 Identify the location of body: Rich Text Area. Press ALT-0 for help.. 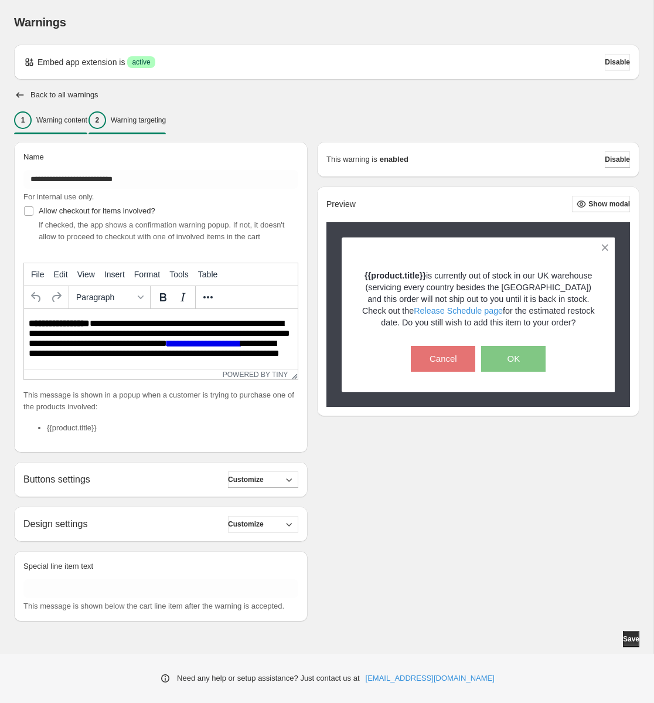
(137, 36).